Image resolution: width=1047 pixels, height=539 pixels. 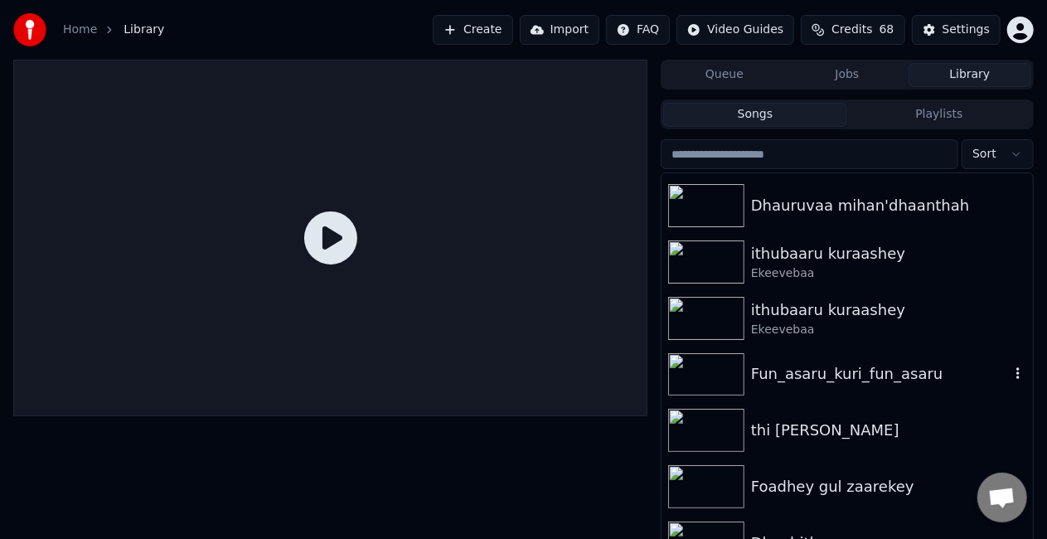 I want to click on span: Library, so click(x=143, y=30).